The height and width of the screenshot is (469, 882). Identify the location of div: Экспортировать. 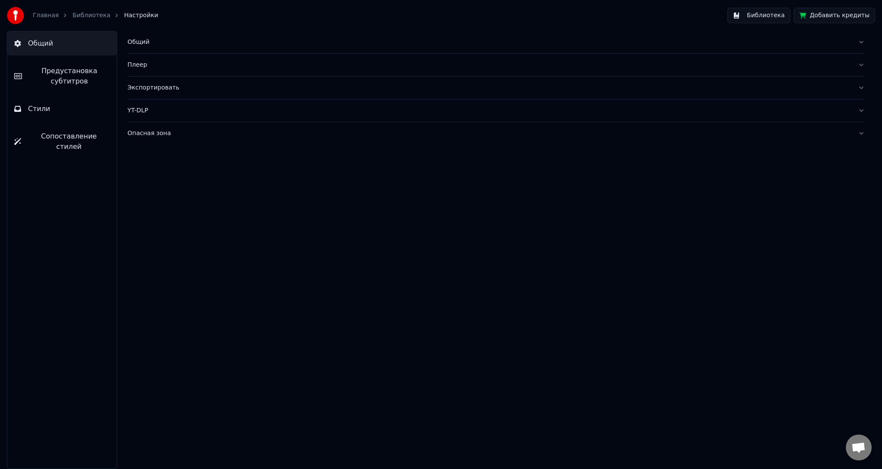
(489, 88).